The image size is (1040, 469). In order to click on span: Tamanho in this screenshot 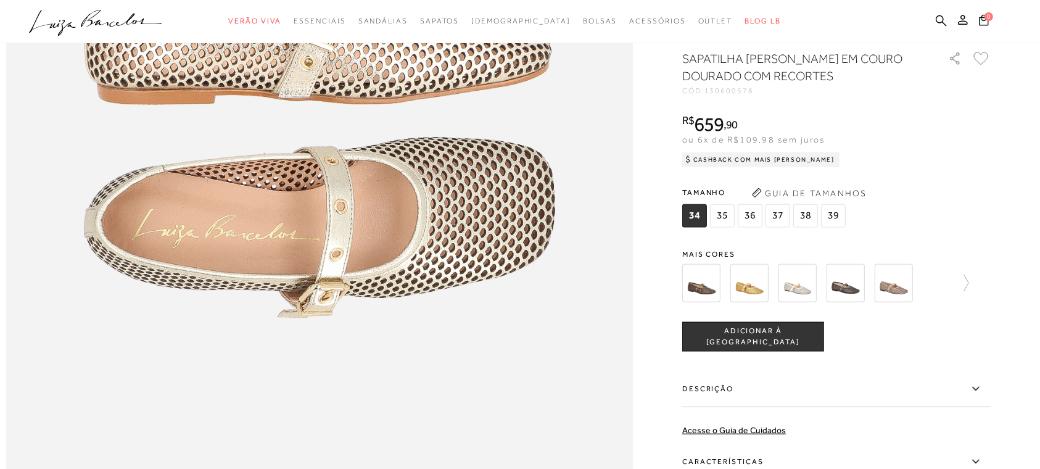, I will do `click(766, 192)`.